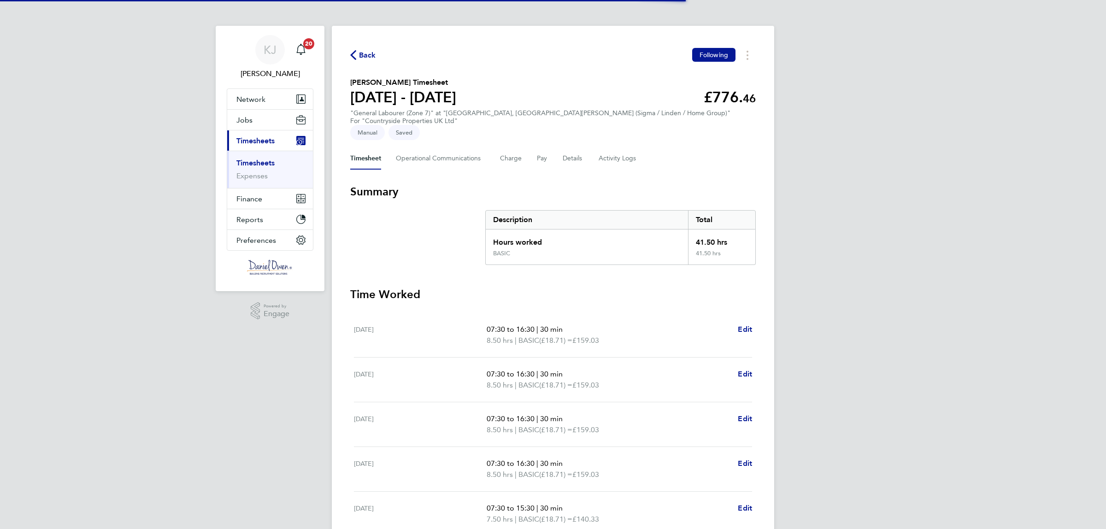 This screenshot has height=529, width=1106. What do you see at coordinates (255, 141) in the screenshot?
I see `span: Timesheets` at bounding box center [255, 141].